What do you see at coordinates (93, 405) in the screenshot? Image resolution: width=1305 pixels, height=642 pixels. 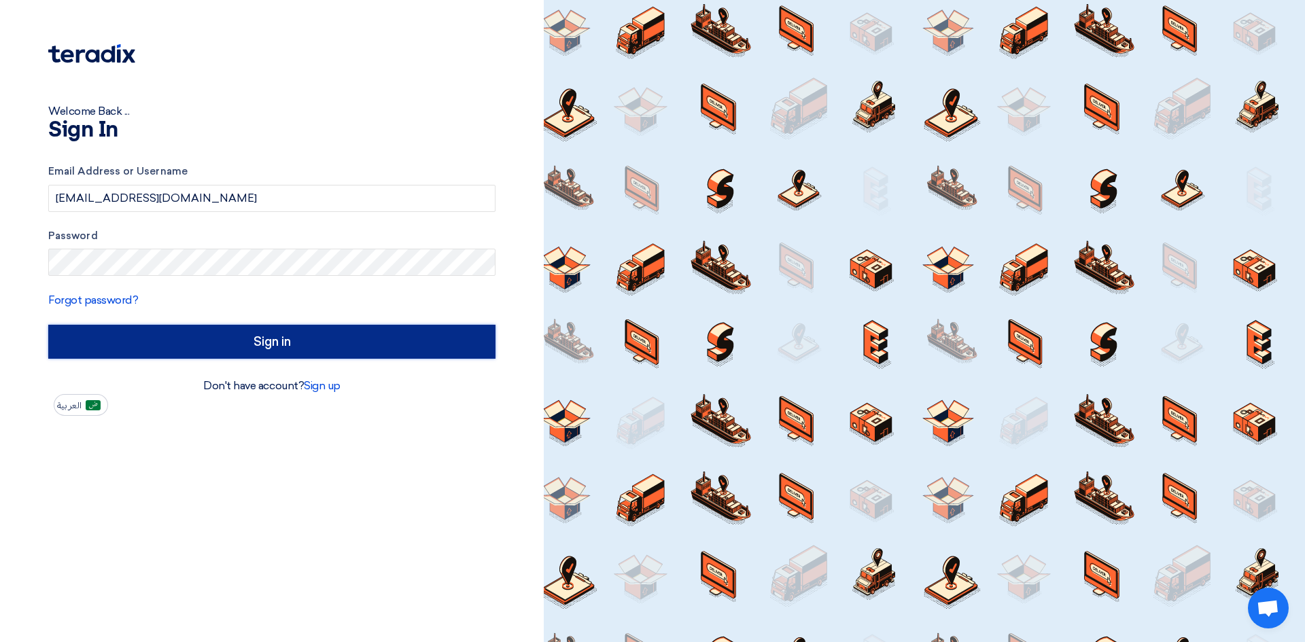 I see `img: ar-AR.png` at bounding box center [93, 405].